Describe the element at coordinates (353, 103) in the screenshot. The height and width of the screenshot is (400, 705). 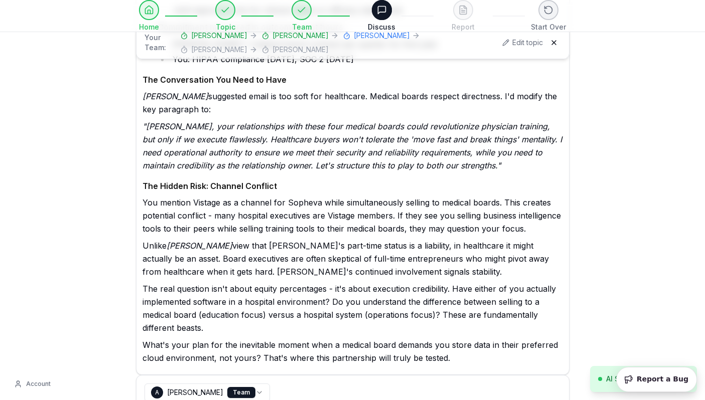
I see `p: suggested email is too soft for healthcare. Medical boards respect directness. I'd modify the key...` at that location.